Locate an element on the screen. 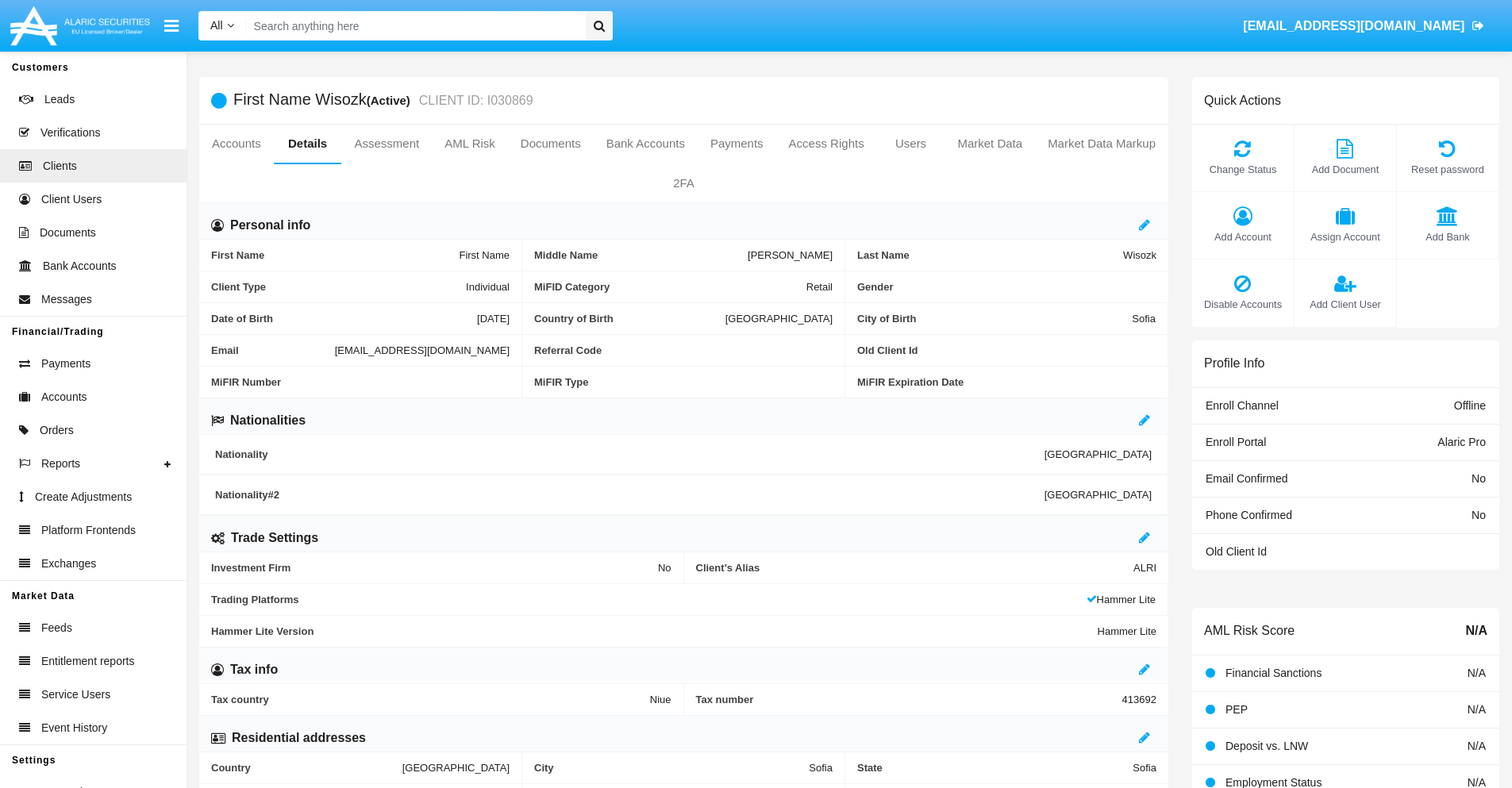  span: Accounts is located at coordinates (65, 397).